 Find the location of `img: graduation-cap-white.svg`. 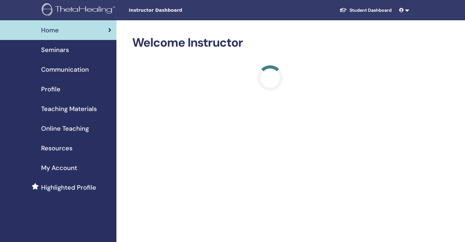

img: graduation-cap-white.svg is located at coordinates (344, 10).